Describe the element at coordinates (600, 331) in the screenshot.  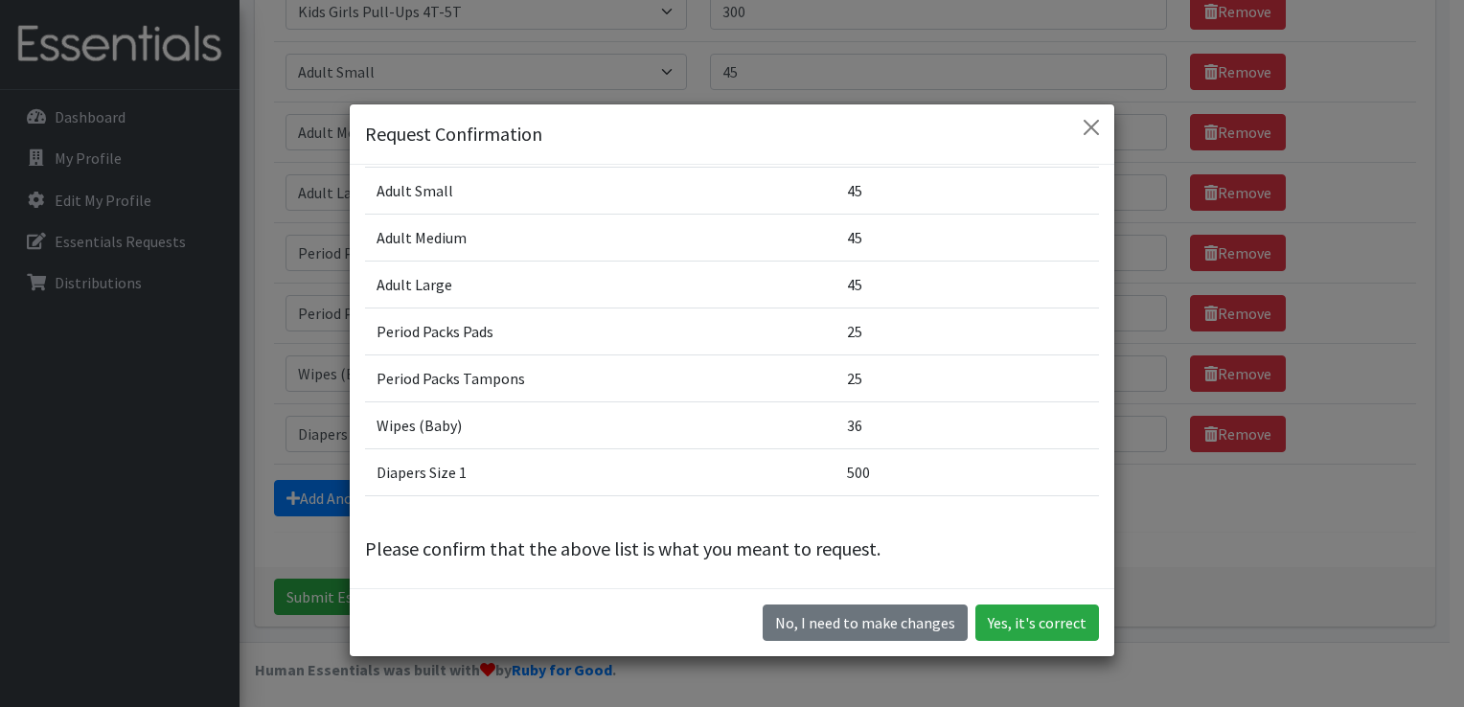
I see `td: Period Packs Pads` at that location.